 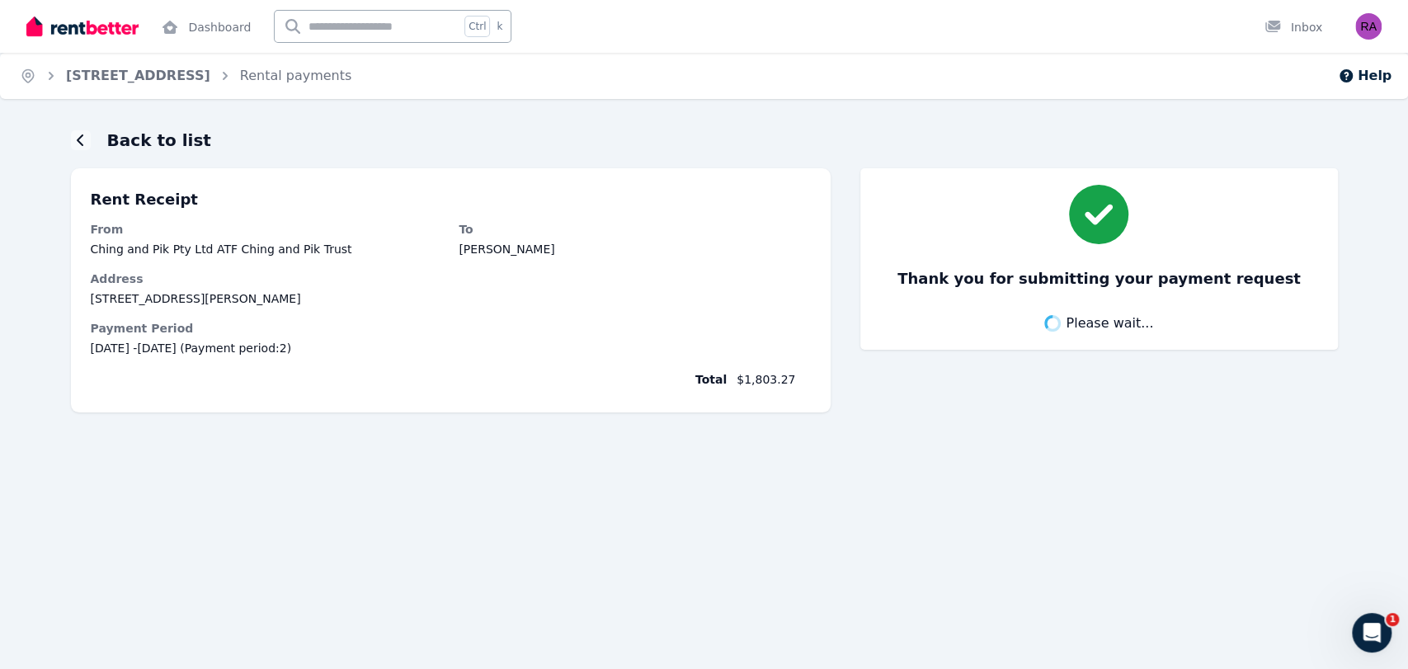 What do you see at coordinates (266, 249) in the screenshot?
I see `dd: Ching and Pik Pty Ltd ATF Ching and Pik Trust` at bounding box center [266, 249].